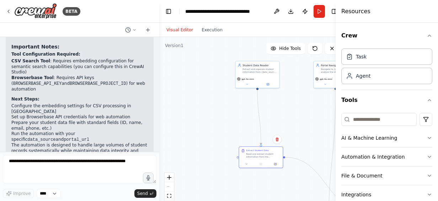 The width and height of the screenshot is (438, 201). What do you see at coordinates (387, 156) in the screenshot?
I see `button: Automation & Integration` at bounding box center [387, 156].